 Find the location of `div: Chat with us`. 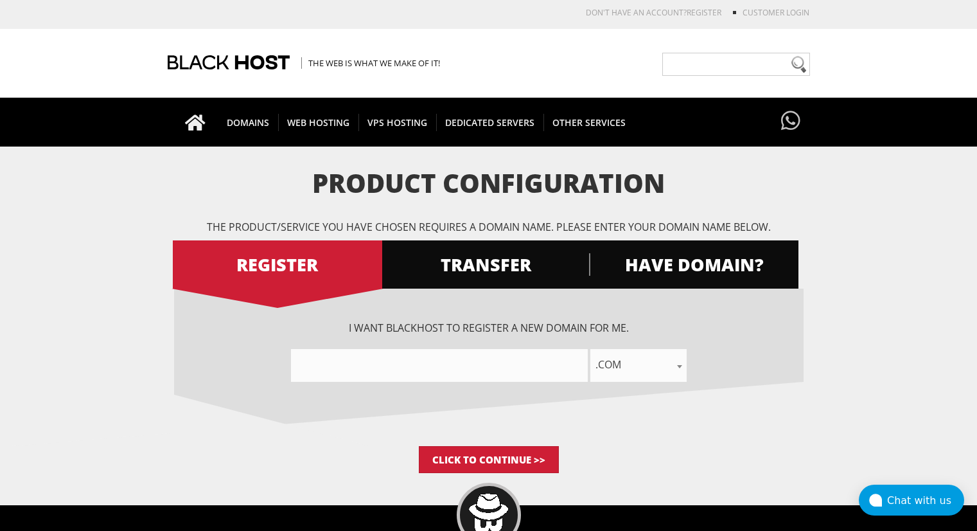

div: Chat with us is located at coordinates (926, 500).